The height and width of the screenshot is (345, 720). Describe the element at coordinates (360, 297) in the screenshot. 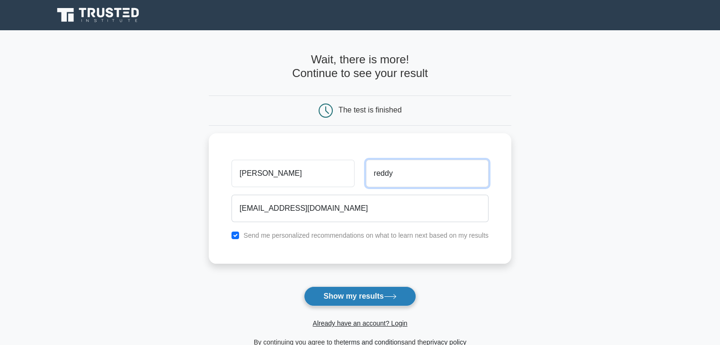

I see `button: Show my results` at that location.